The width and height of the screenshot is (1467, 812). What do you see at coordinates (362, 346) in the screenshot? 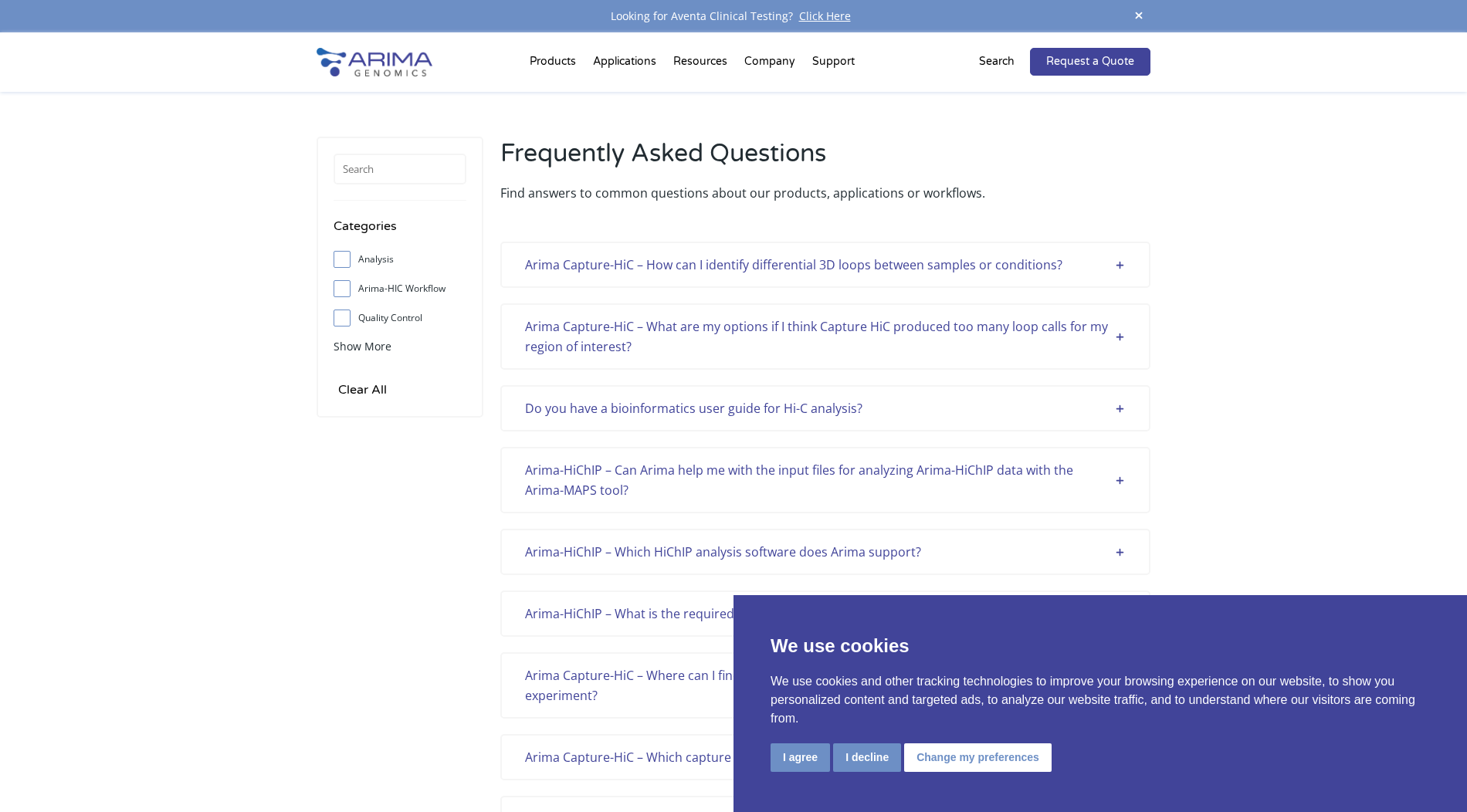
I see `span: Show More` at bounding box center [362, 346].